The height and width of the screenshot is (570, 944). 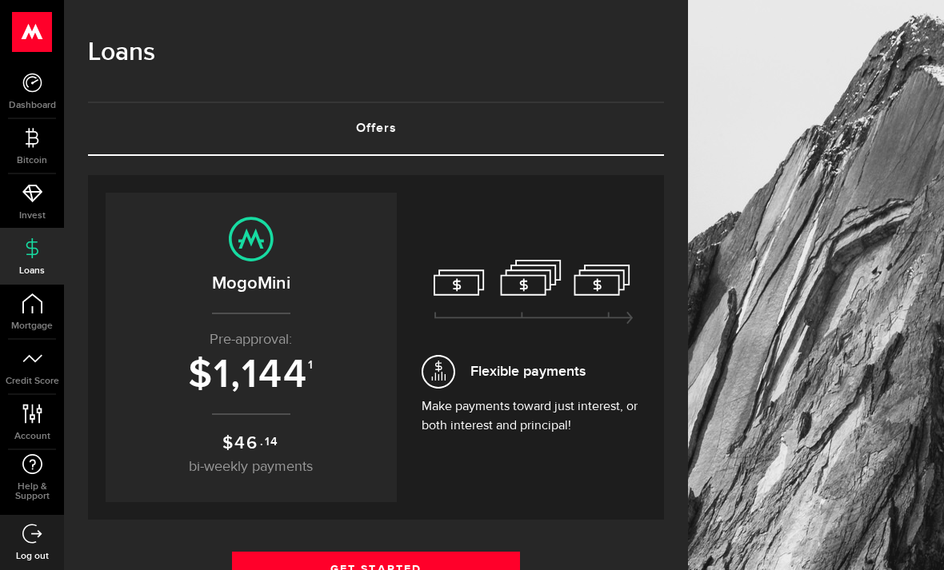 I want to click on h1: Loans, so click(x=376, y=53).